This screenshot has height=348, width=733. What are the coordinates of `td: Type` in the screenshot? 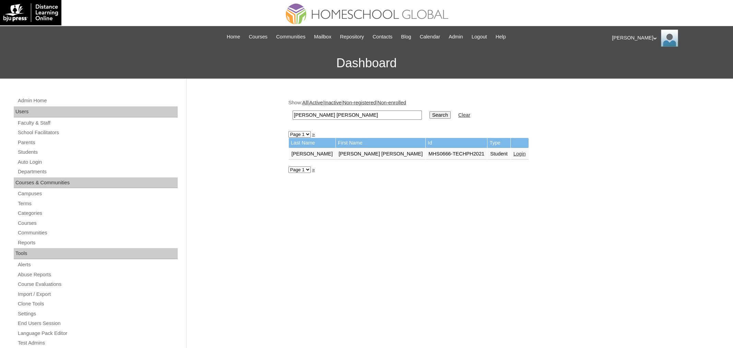 It's located at (499, 143).